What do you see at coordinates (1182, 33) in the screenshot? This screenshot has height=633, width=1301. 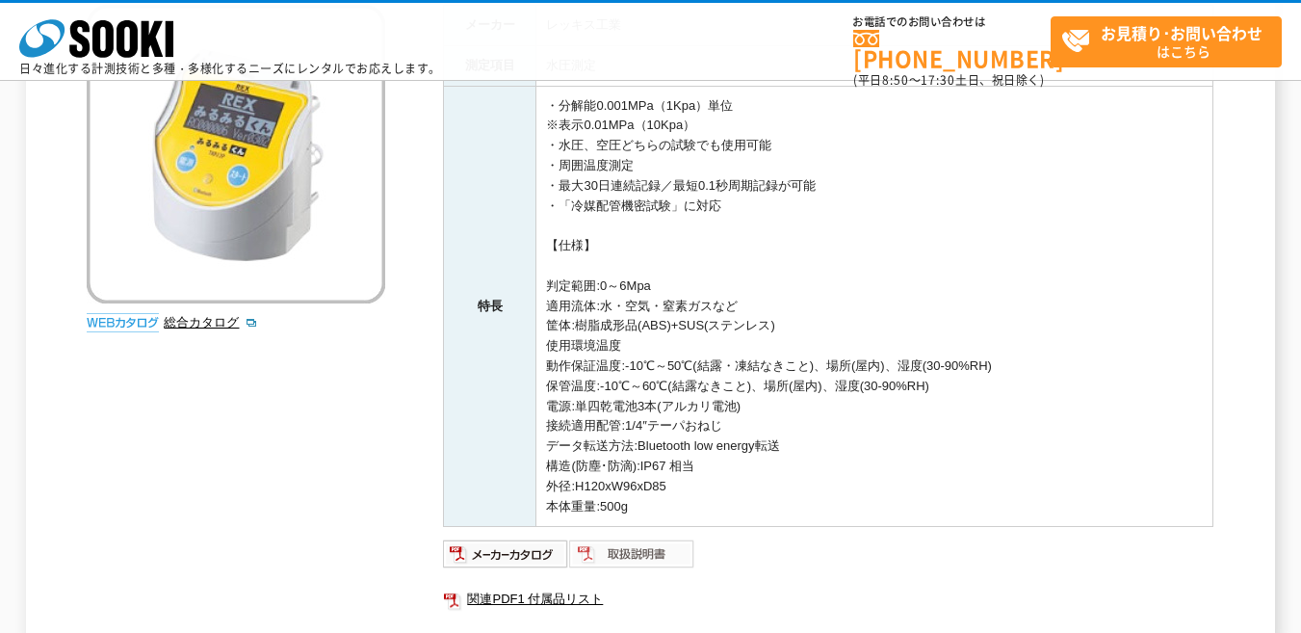 I see `strong: お見積り･お問い合わせ` at bounding box center [1182, 33].